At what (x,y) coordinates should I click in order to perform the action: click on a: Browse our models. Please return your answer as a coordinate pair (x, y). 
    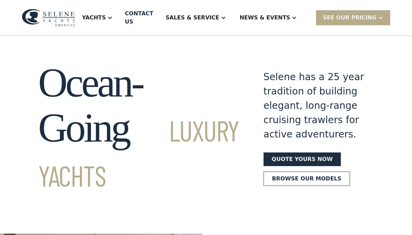
    Looking at the image, I should click on (307, 179).